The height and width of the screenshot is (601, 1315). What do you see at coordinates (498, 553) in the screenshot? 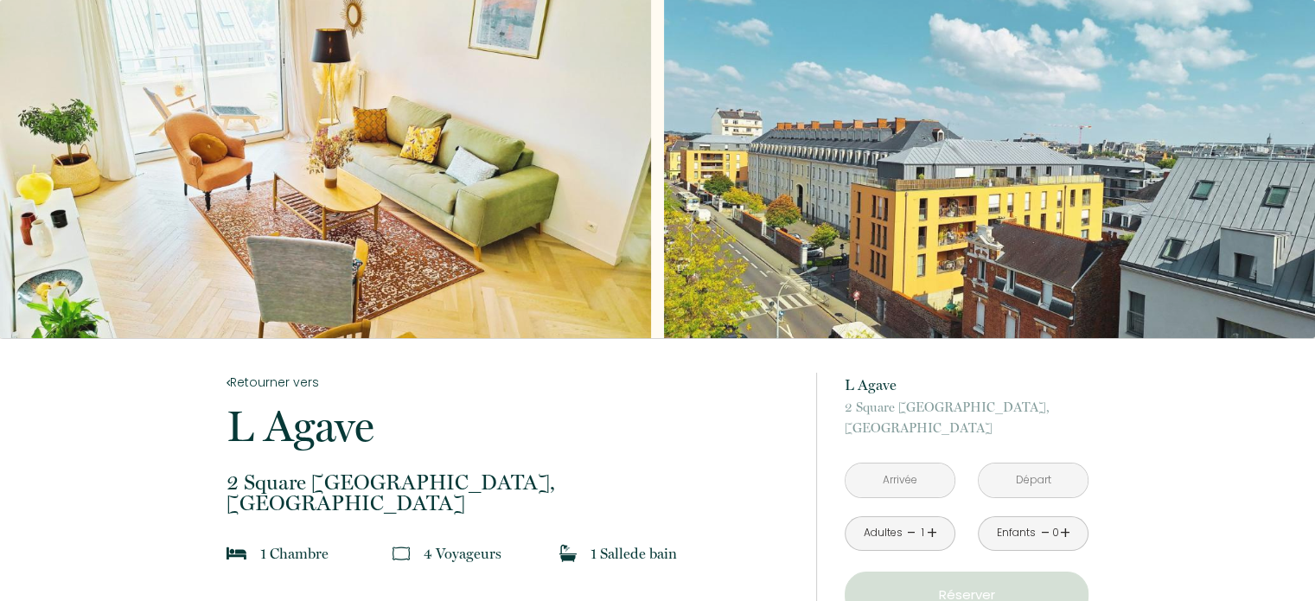
I see `span: s` at bounding box center [498, 553].